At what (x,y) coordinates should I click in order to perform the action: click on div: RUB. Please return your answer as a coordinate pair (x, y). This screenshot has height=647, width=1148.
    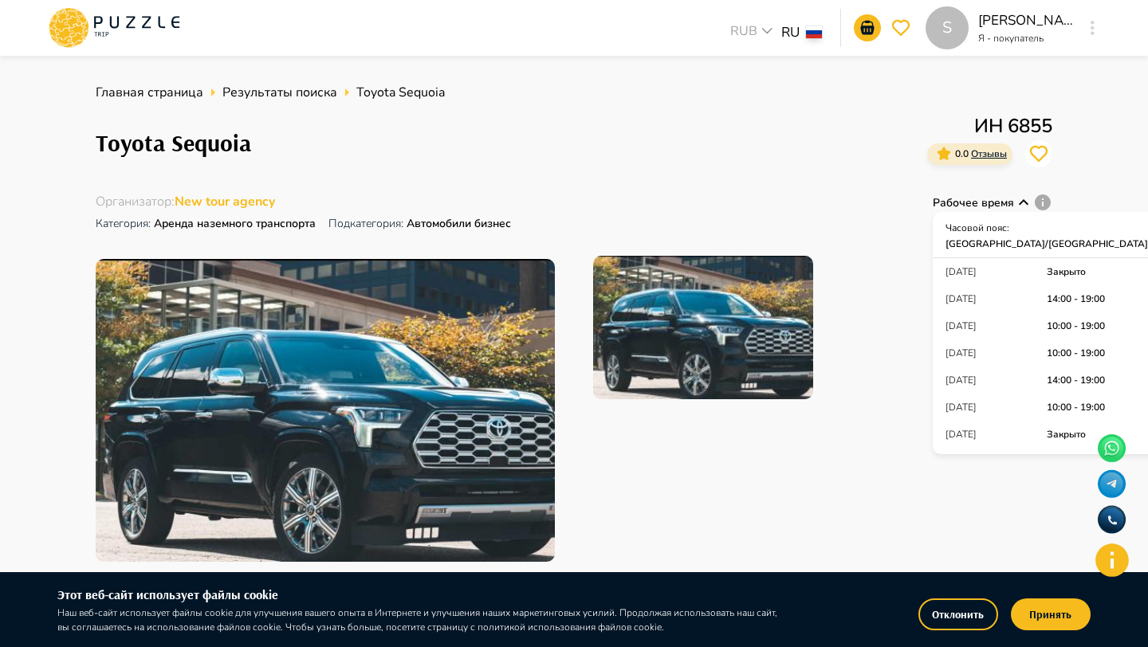
    Looking at the image, I should click on (753, 33).